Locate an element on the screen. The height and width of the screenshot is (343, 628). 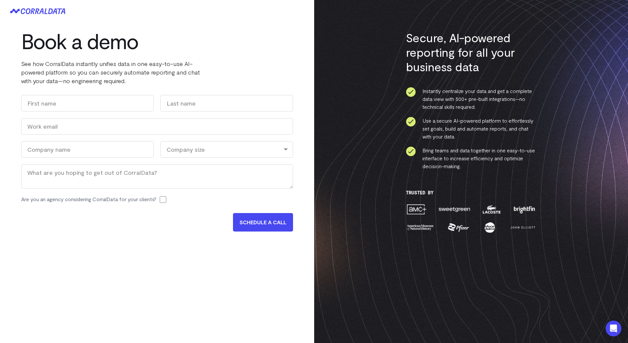
li: Use a secure AI-powered platform to effortlessly set goals, build and automate reports, and chat ... is located at coordinates (471, 129).